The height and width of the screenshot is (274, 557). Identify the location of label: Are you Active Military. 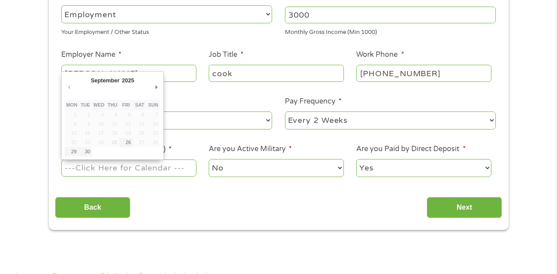
(250, 149).